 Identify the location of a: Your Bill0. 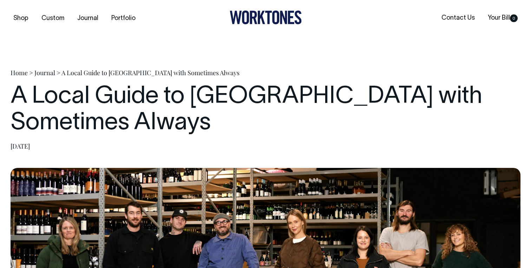
(503, 18).